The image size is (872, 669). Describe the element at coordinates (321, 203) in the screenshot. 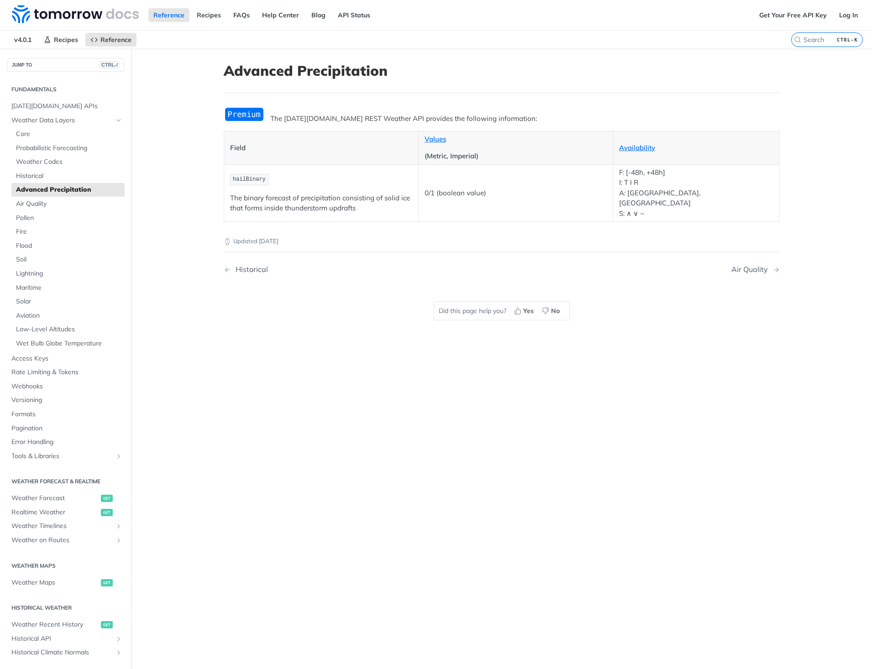

I see `p: The binary forecast of precipitation consisting of solid ice that forms inside thunderstorm updrafts` at that location.